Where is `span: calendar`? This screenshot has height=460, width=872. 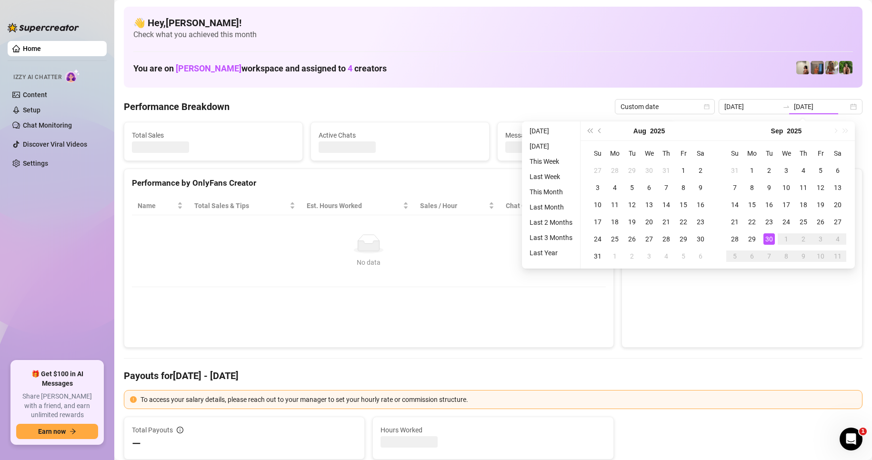 span: calendar is located at coordinates (707, 107).